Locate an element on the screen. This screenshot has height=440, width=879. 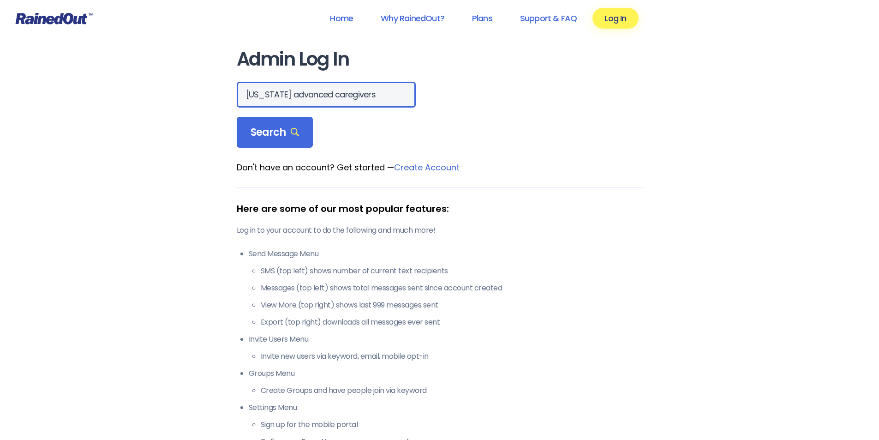
a: Log In is located at coordinates (615, 18).